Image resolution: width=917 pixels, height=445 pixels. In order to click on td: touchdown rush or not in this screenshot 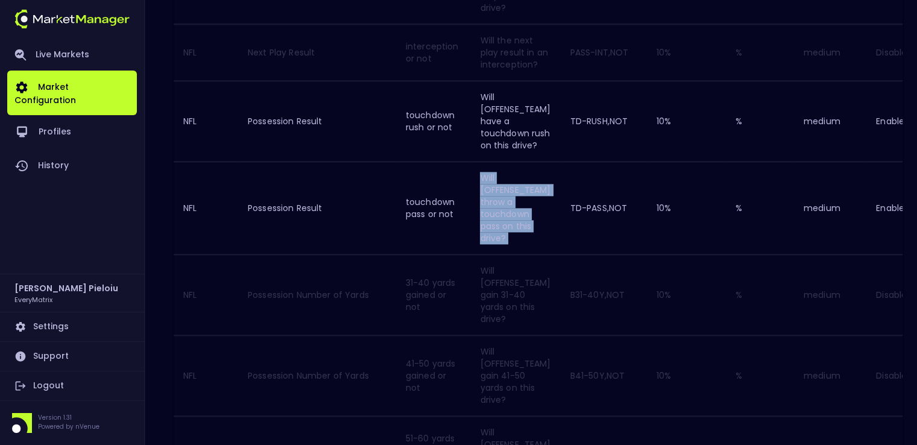, I will do `click(433, 121)`.